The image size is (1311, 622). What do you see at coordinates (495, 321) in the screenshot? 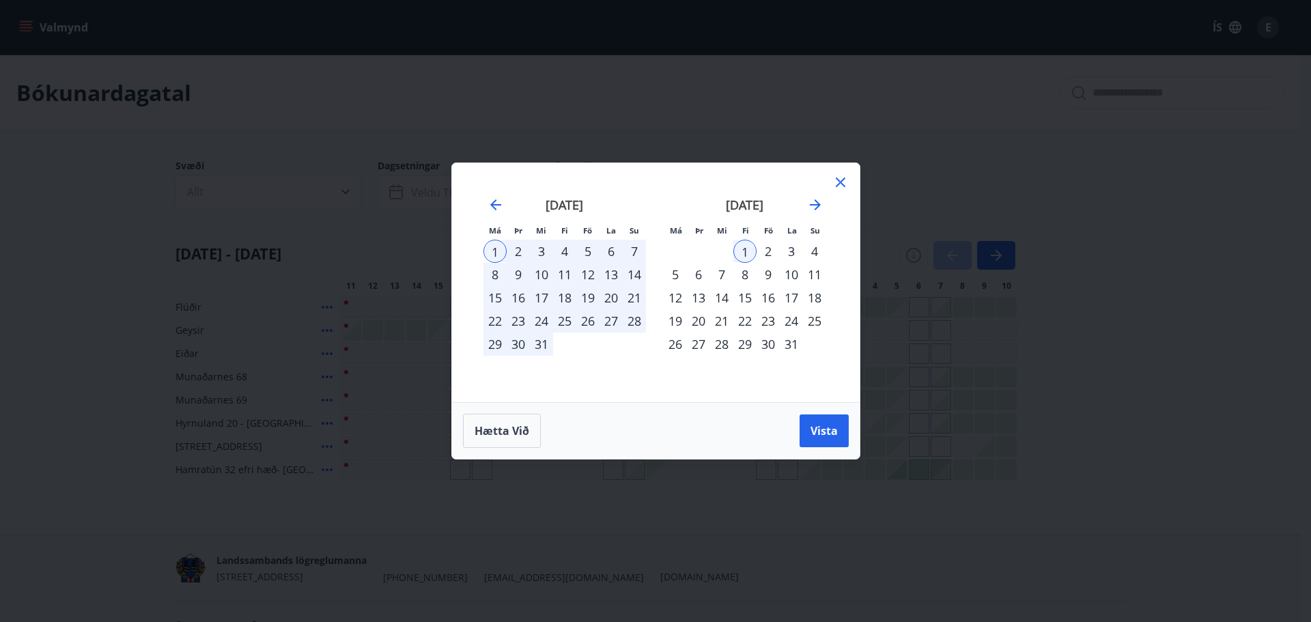
I see `div: 22` at bounding box center [495, 321].